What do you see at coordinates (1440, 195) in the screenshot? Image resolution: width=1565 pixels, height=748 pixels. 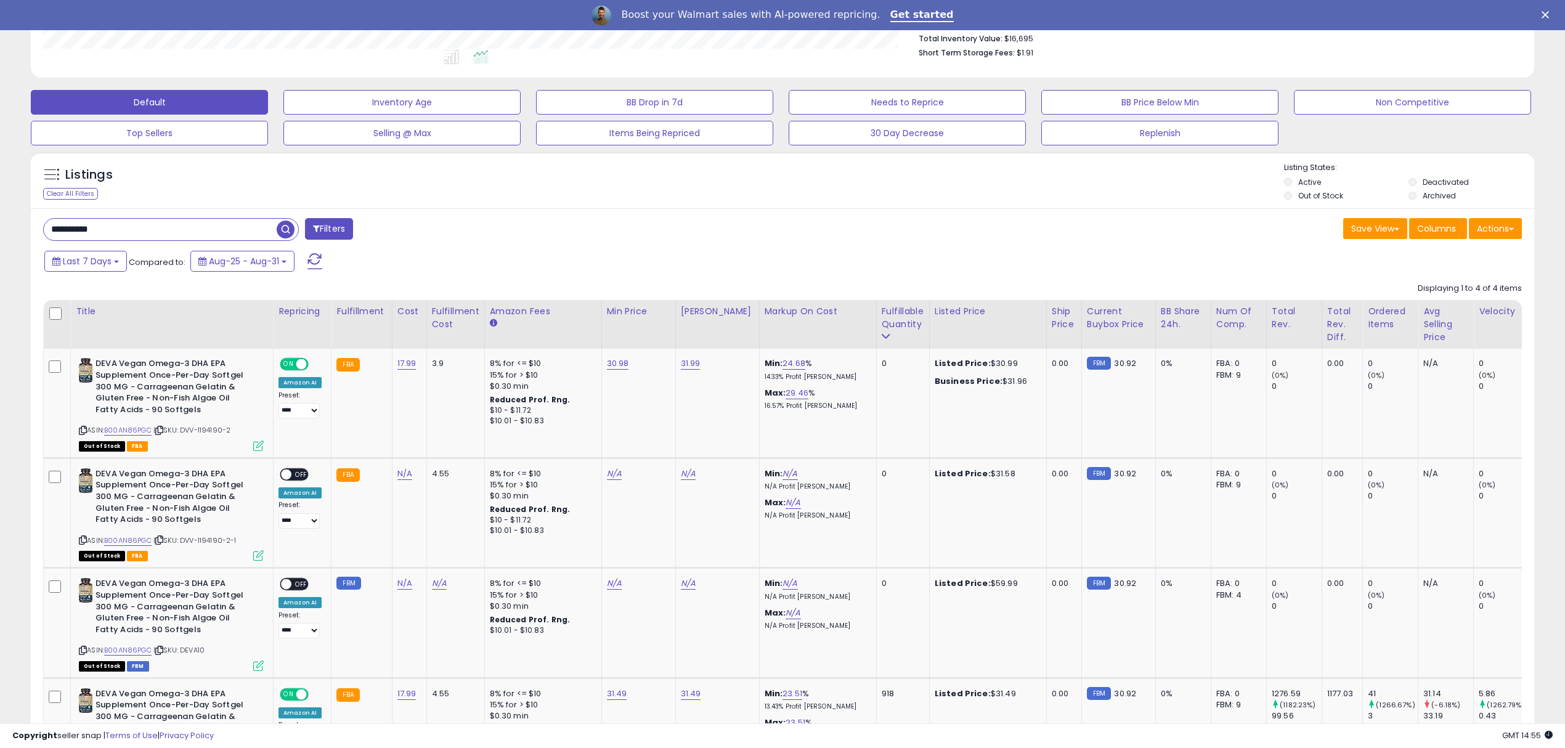 I see `label: Archived` at bounding box center [1440, 195].